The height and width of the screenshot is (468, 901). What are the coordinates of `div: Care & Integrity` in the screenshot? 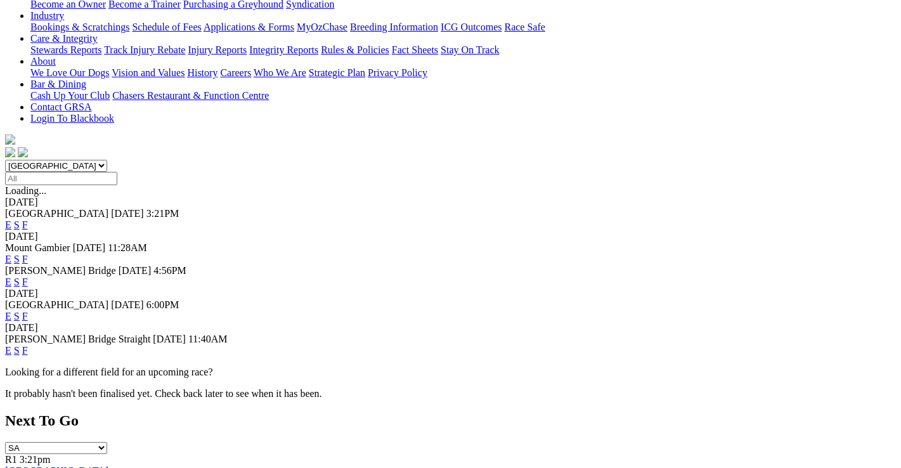 It's located at (463, 50).